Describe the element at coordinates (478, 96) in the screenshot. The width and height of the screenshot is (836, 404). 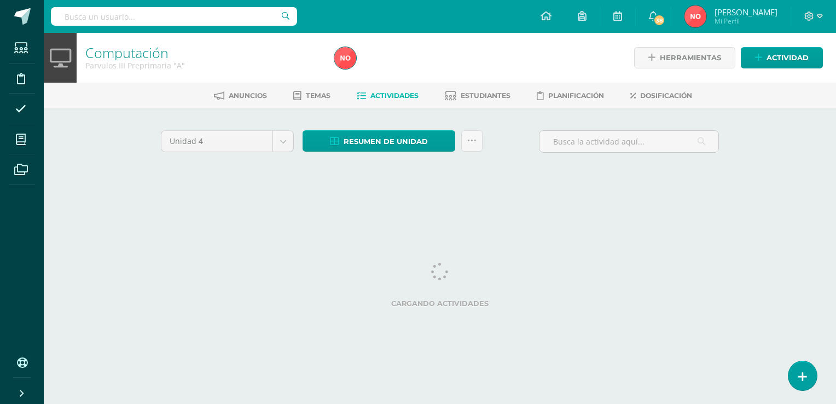
I see `a: Estudiantes` at that location.